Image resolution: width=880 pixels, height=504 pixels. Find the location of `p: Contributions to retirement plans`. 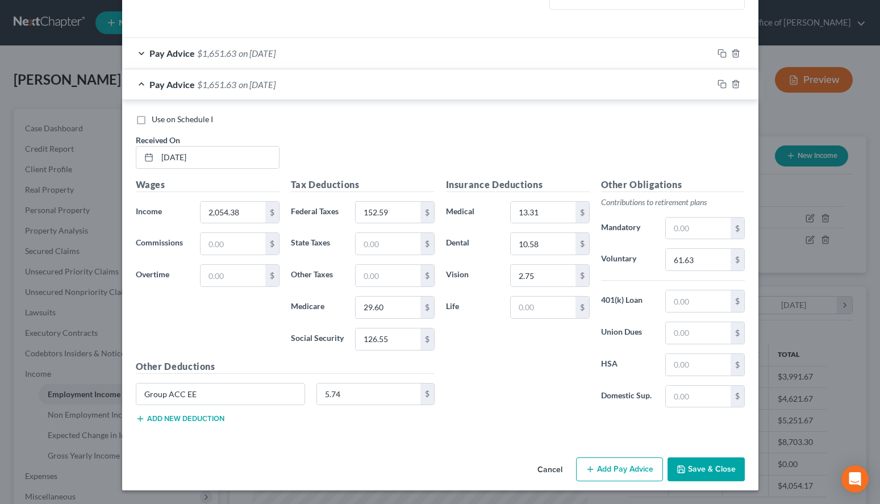

p: Contributions to retirement plans is located at coordinates (672, 202).